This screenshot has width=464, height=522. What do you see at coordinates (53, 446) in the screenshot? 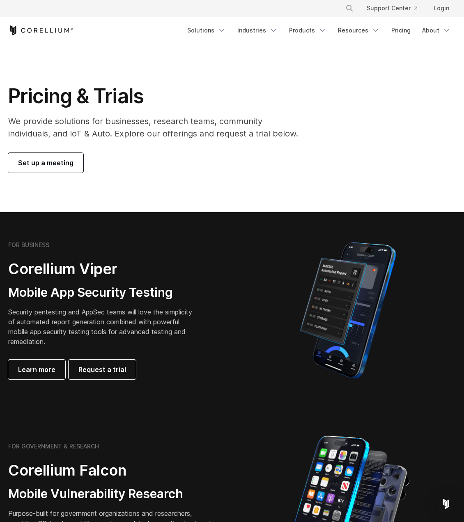
I see `h6: FOR GOVERNMENT & RESEARCH` at bounding box center [53, 446].